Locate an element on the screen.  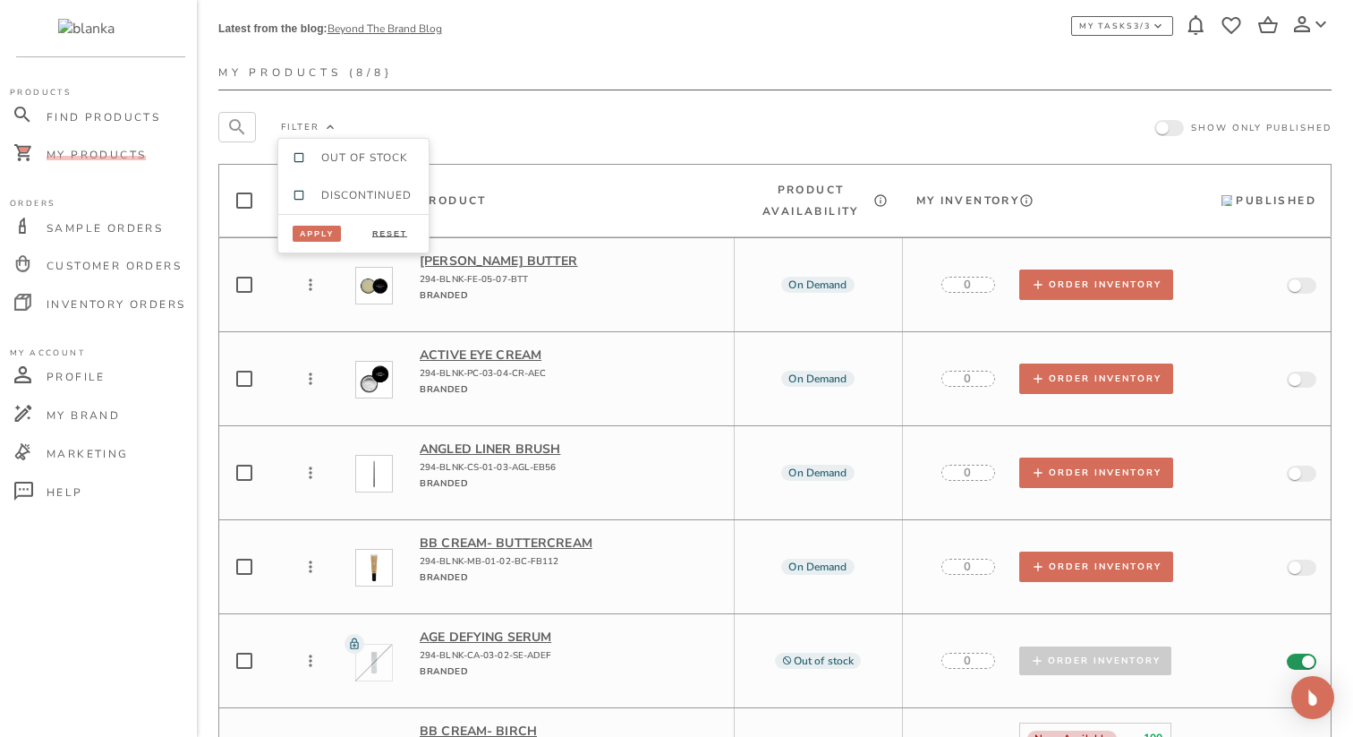
p: Angled Liner Brush is located at coordinates (569, 448).